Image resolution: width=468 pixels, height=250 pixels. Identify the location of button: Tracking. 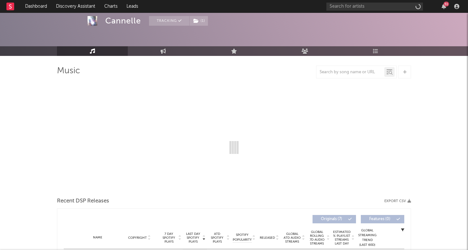
(169, 21).